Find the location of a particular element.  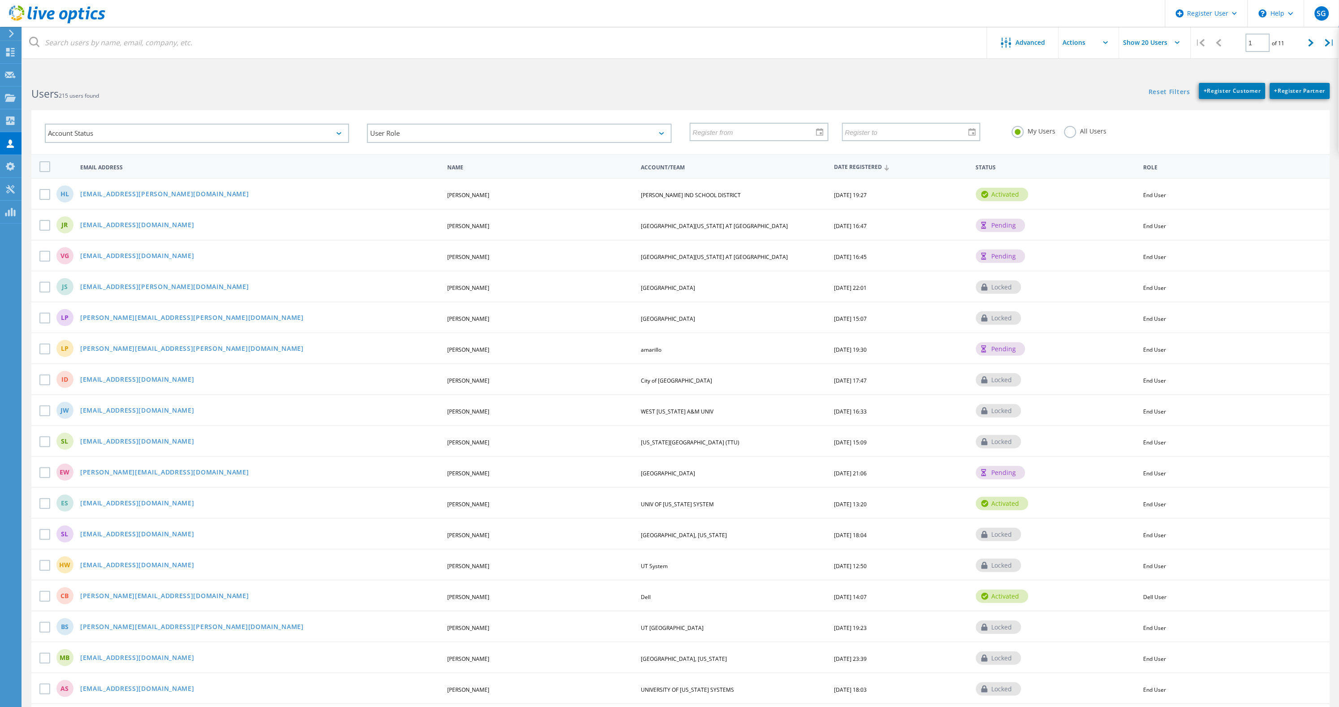

input: Register from is located at coordinates (756, 132).